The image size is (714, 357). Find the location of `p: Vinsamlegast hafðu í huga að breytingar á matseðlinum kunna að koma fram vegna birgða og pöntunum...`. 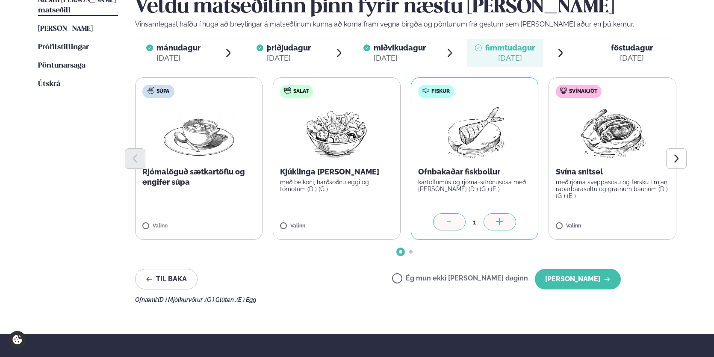

p: Vinsamlegast hafðu í huga að breytingar á matseðlinum kunna að koma fram vegna birgða og pöntunum... is located at coordinates (406, 24).